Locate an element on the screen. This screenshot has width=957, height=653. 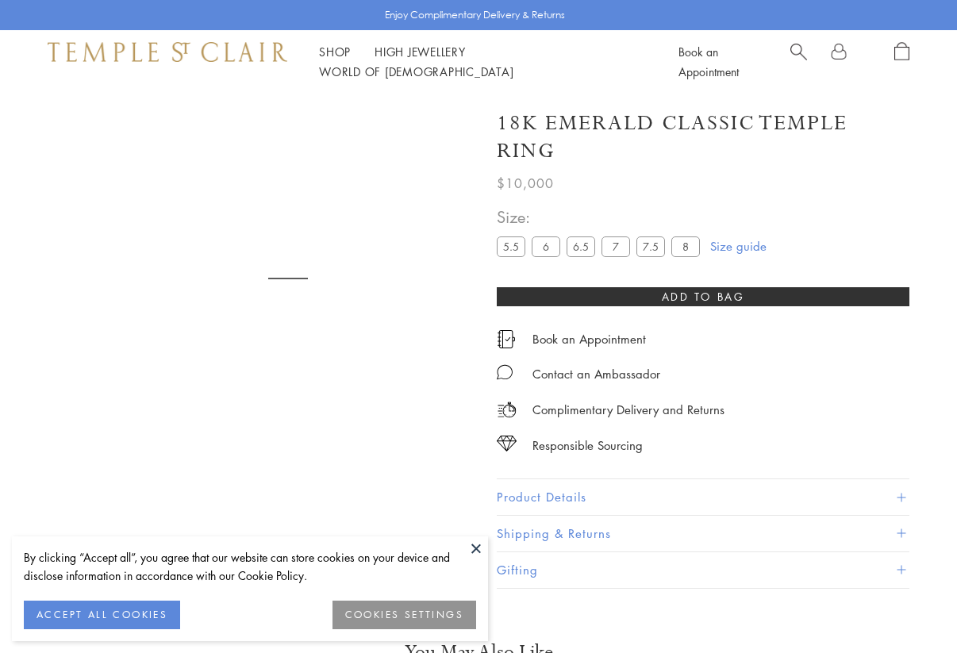
label: 7.5 is located at coordinates (651, 246).